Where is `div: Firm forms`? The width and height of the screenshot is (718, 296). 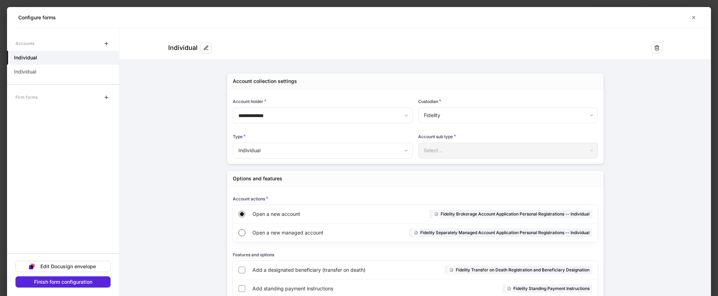
div: Firm forms is located at coordinates (26, 97).